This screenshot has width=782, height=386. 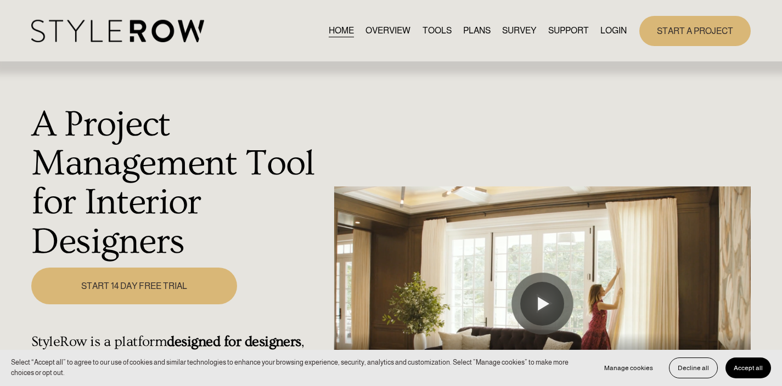 I want to click on button: Accept all, so click(x=748, y=368).